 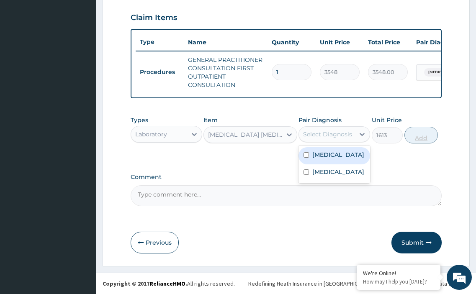 What do you see at coordinates (286, 177) in the screenshot?
I see `label: Comment` at bounding box center [286, 177].